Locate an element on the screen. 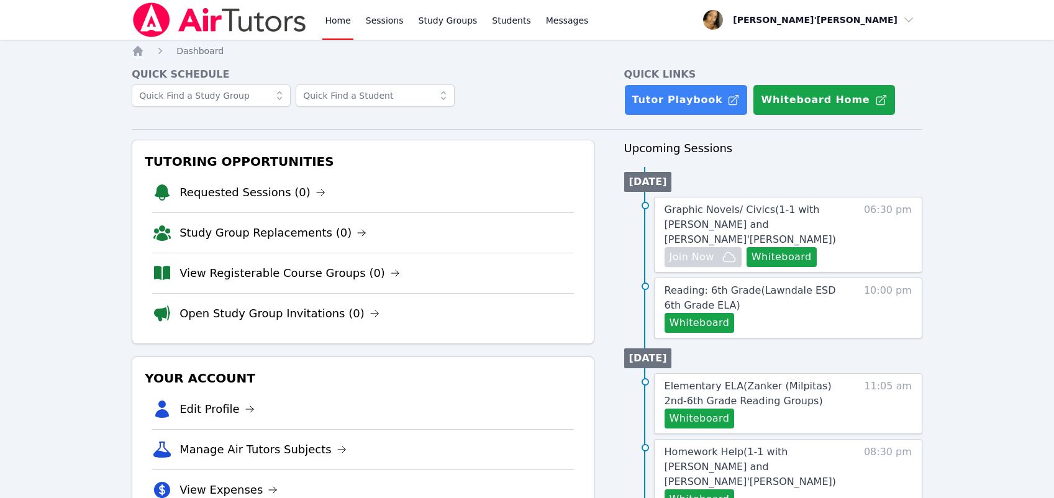 The width and height of the screenshot is (1054, 498). span: 06:30 pm is located at coordinates (888, 235).